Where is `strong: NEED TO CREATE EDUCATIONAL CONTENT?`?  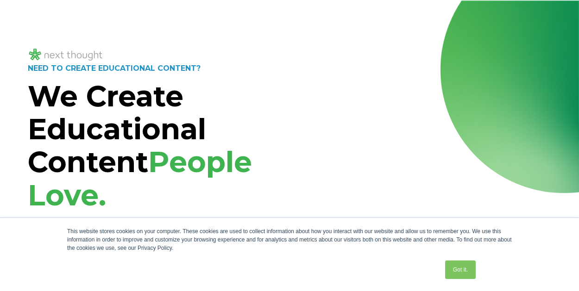
strong: NEED TO CREATE EDUCATIONAL CONTENT? is located at coordinates (114, 68).